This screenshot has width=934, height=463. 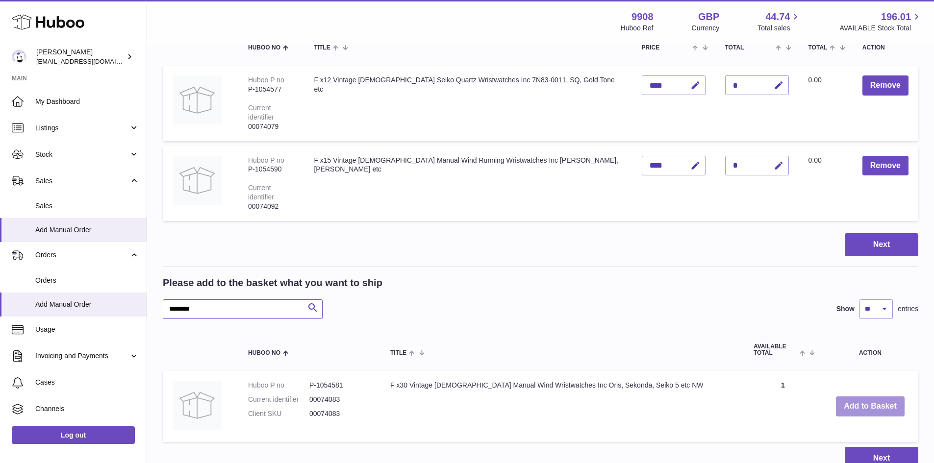 What do you see at coordinates (642, 17) in the screenshot?
I see `strong: 9908` at bounding box center [642, 17].